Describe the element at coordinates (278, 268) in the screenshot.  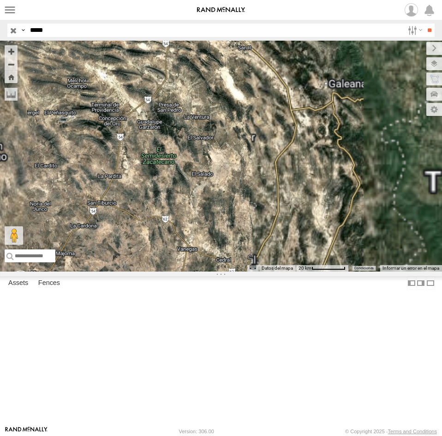
I see `button: Datos del mapa` at that location.